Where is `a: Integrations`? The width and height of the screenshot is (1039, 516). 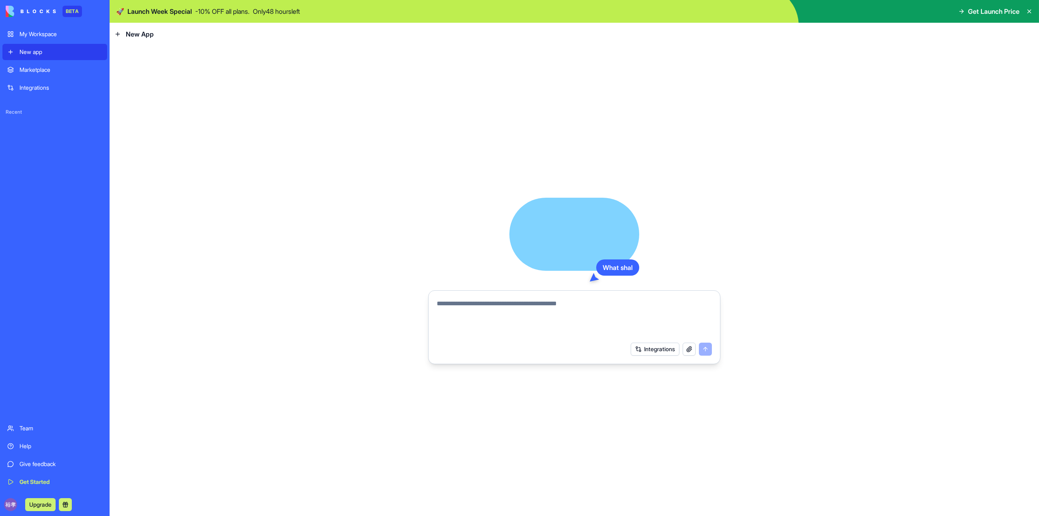
a: Integrations is located at coordinates (55, 88).